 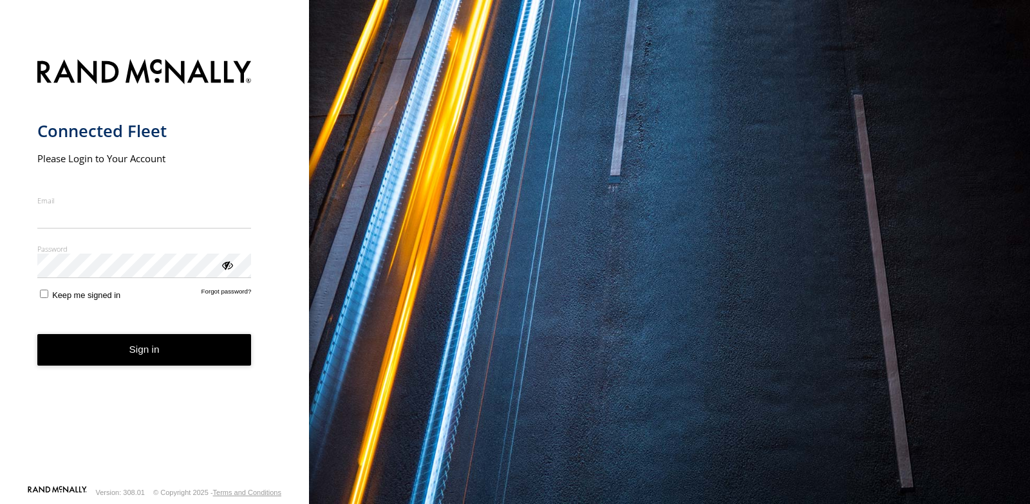 I want to click on h2: Please Login to Your Account, so click(x=144, y=158).